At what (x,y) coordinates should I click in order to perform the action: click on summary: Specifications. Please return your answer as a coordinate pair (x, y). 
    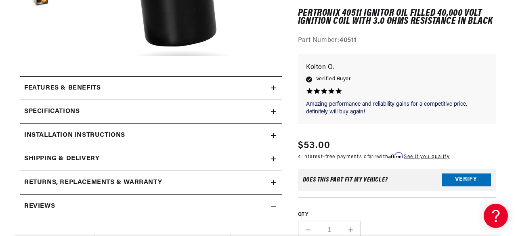
    Looking at the image, I should click on (151, 112).